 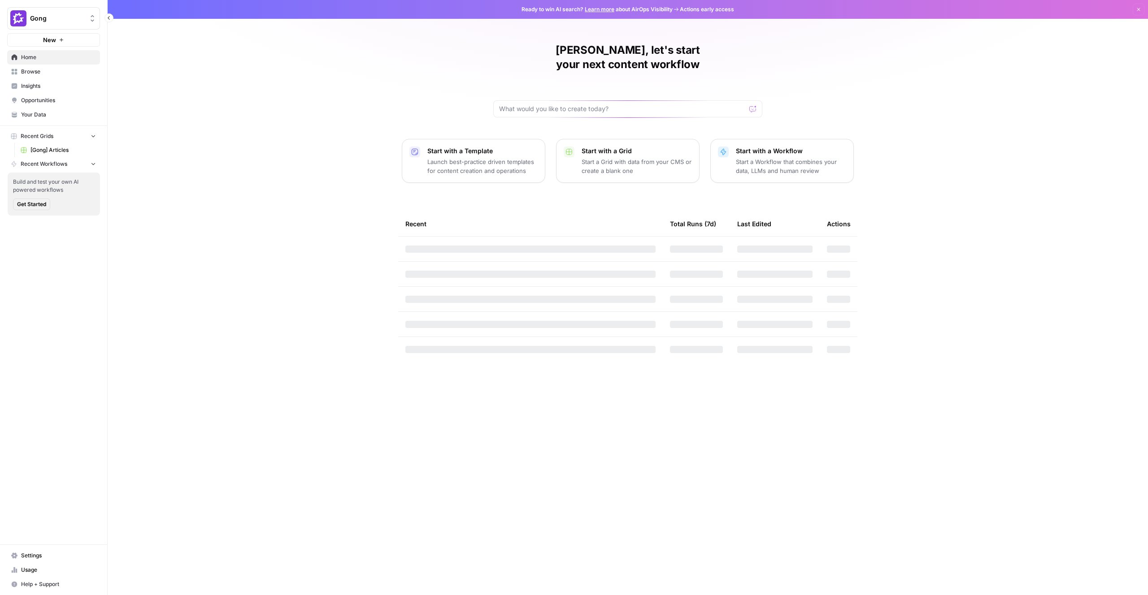 What do you see at coordinates (53, 556) in the screenshot?
I see `a: Settings` at bounding box center [53, 556].